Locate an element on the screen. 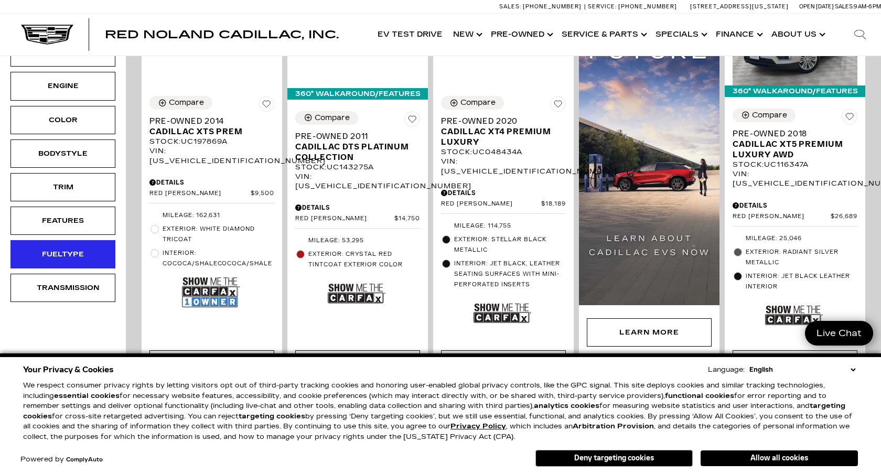  span: Exterior: Stellar Black Metallic is located at coordinates (510, 245).